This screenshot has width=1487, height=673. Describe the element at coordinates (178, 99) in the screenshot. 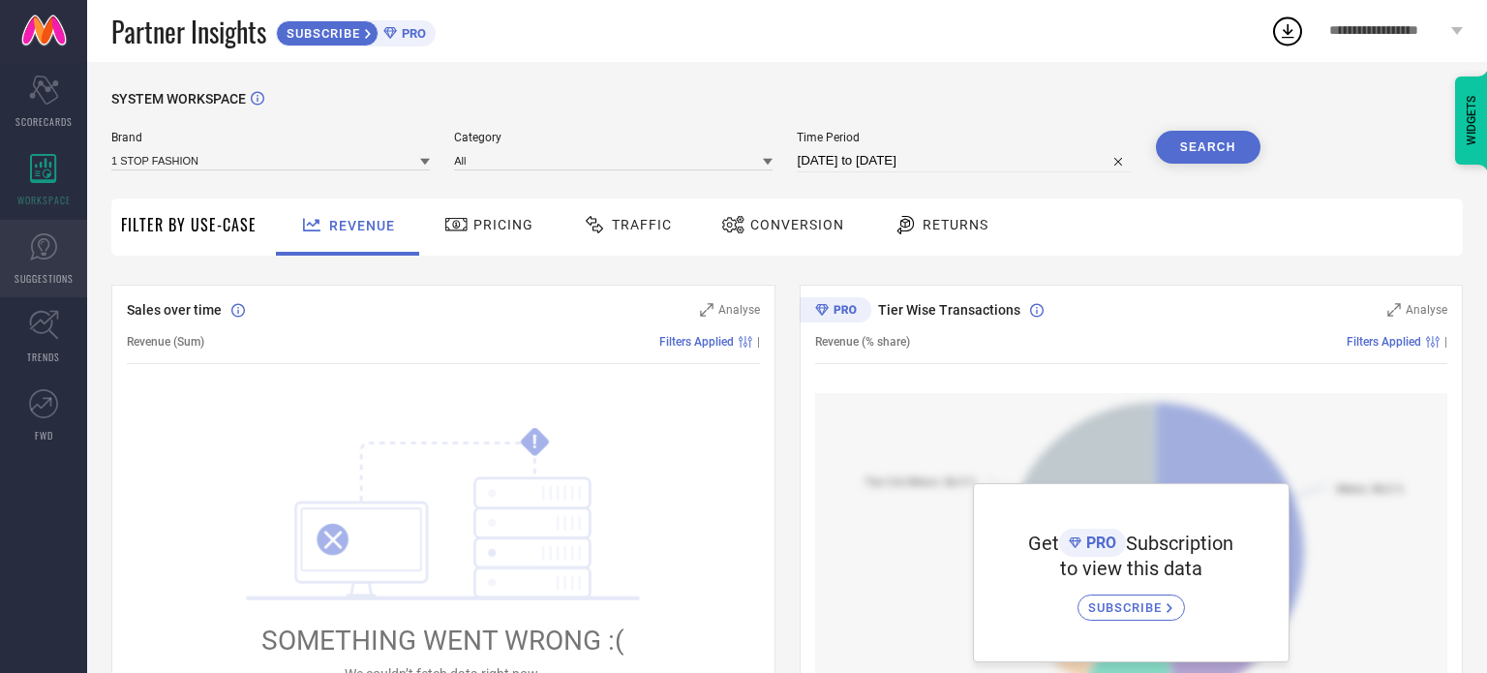

I see `span: SYSTEM WORKSPACE` at that location.